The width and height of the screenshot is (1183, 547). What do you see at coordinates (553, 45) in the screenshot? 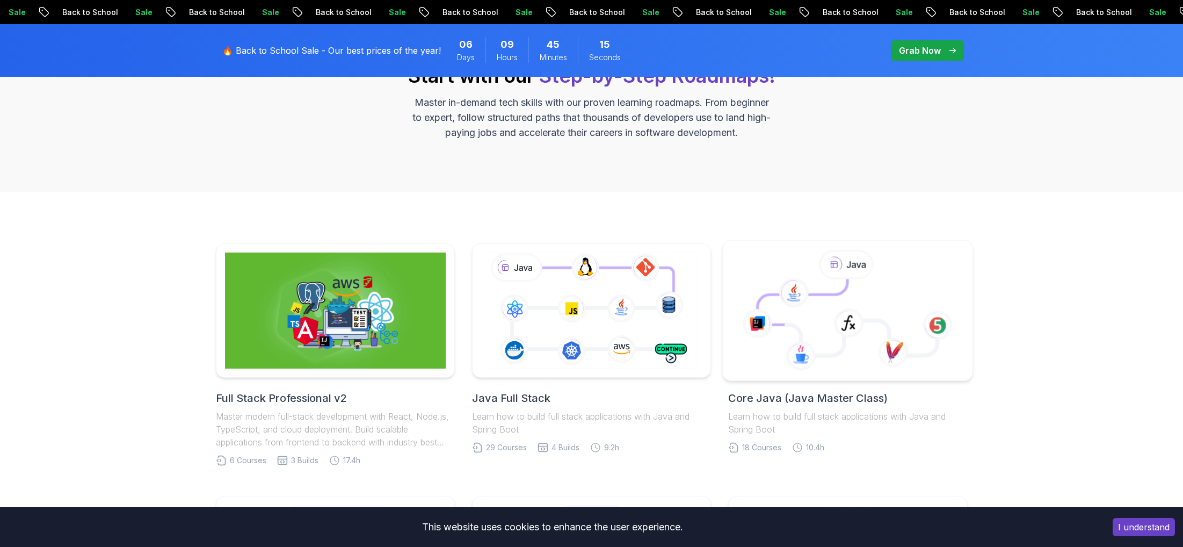
I see `span: 45 Minutes` at bounding box center [553, 45].